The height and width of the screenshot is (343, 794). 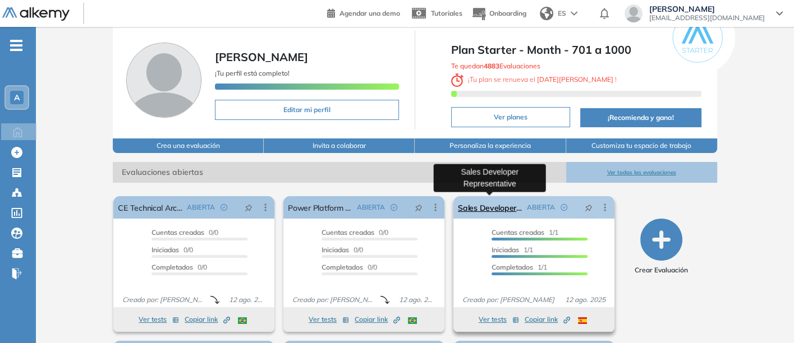 I want to click on a: Agendar una demo, so click(x=364, y=12).